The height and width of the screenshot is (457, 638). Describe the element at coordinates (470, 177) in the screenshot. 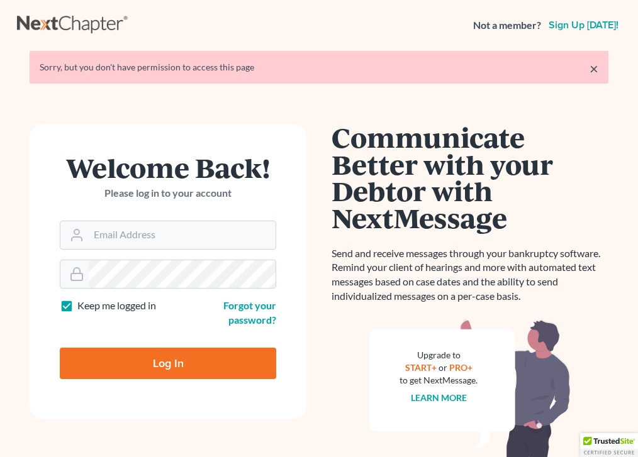

I see `h1: Communicate Better with your Debtor with NextMessage` at that location.